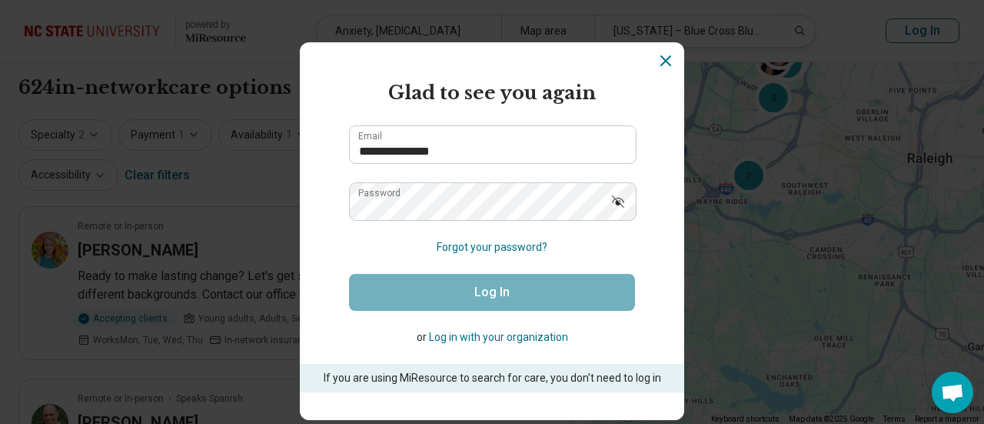  What do you see at coordinates (498, 337) in the screenshot?
I see `button: Log in with your organization` at bounding box center [498, 337].